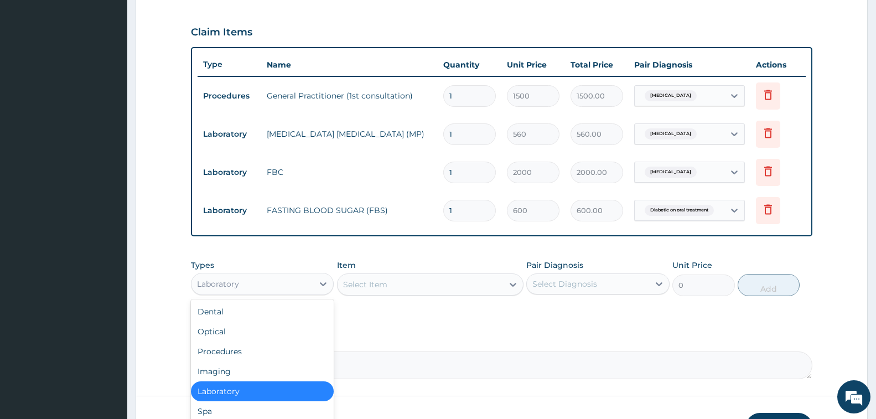 The width and height of the screenshot is (876, 419). I want to click on label: Unit Price, so click(692, 265).